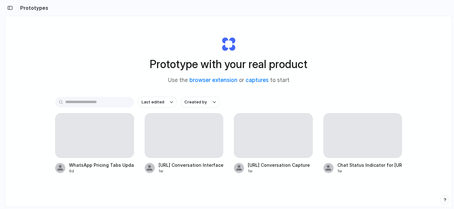 The width and height of the screenshot is (454, 209). I want to click on h1: Prototype with your real product, so click(229, 64).